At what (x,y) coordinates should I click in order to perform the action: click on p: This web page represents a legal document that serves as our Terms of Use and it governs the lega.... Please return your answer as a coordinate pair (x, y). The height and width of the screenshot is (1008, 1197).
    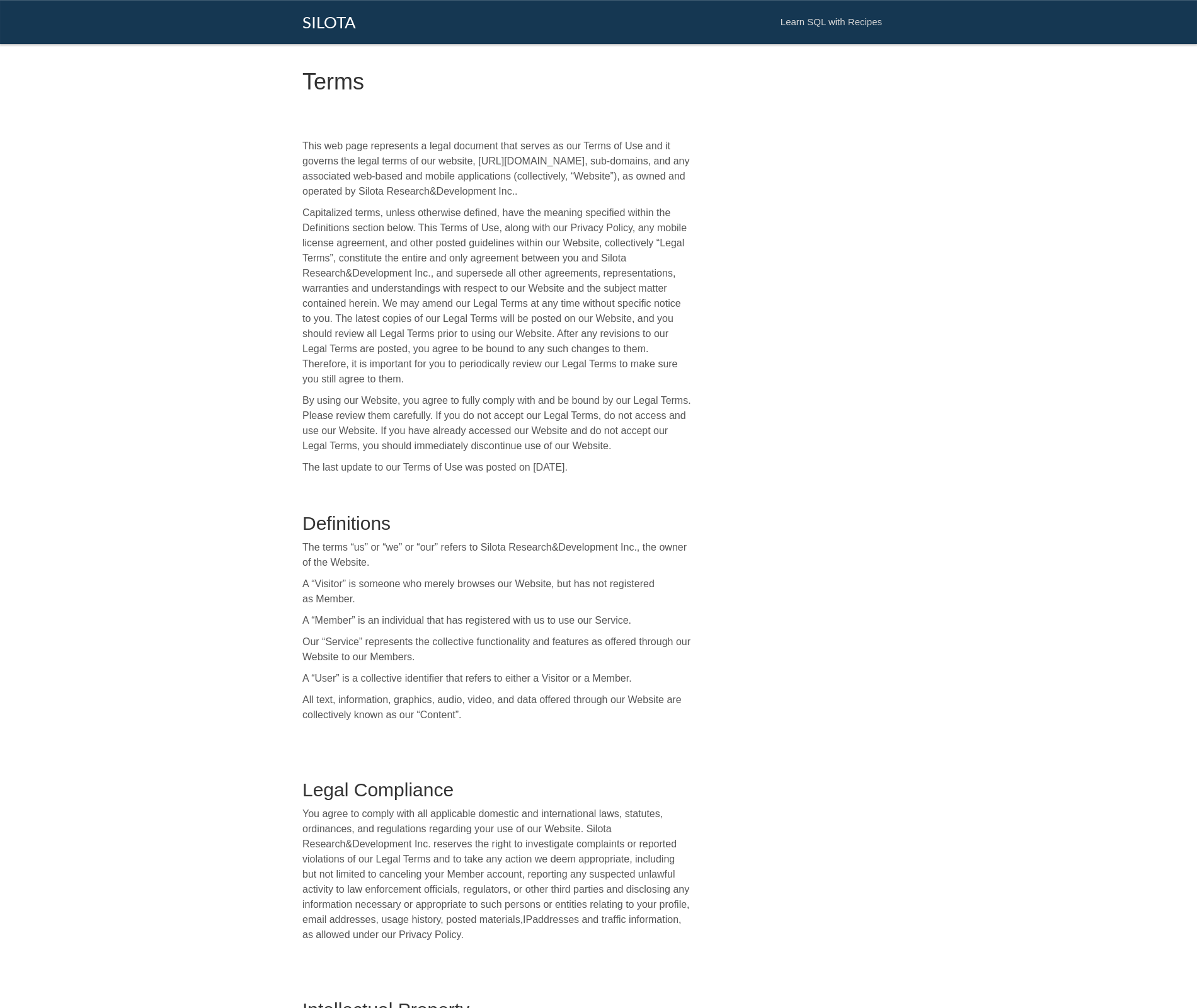
    Looking at the image, I should click on (496, 169).